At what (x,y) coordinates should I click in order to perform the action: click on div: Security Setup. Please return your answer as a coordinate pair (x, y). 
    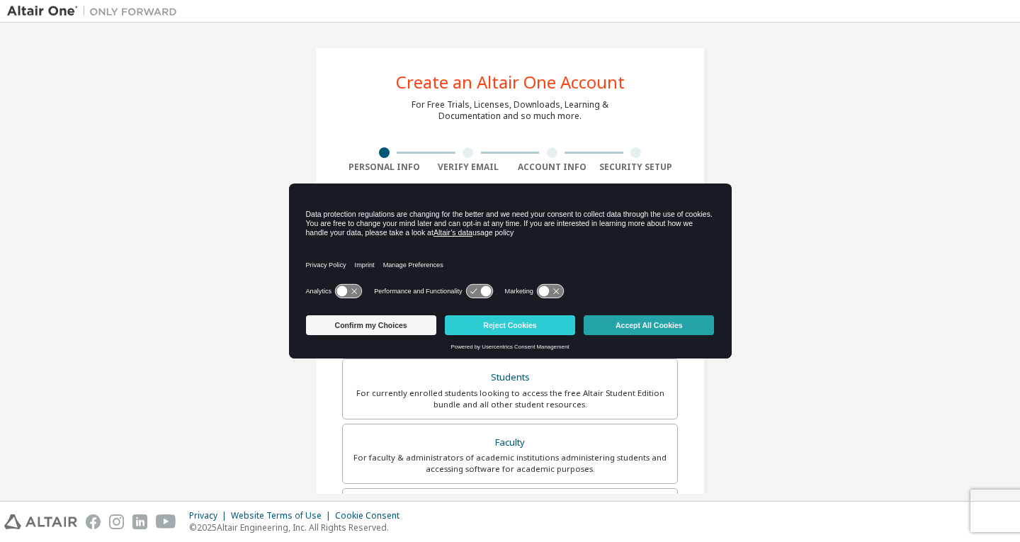
    Looking at the image, I should click on (636, 167).